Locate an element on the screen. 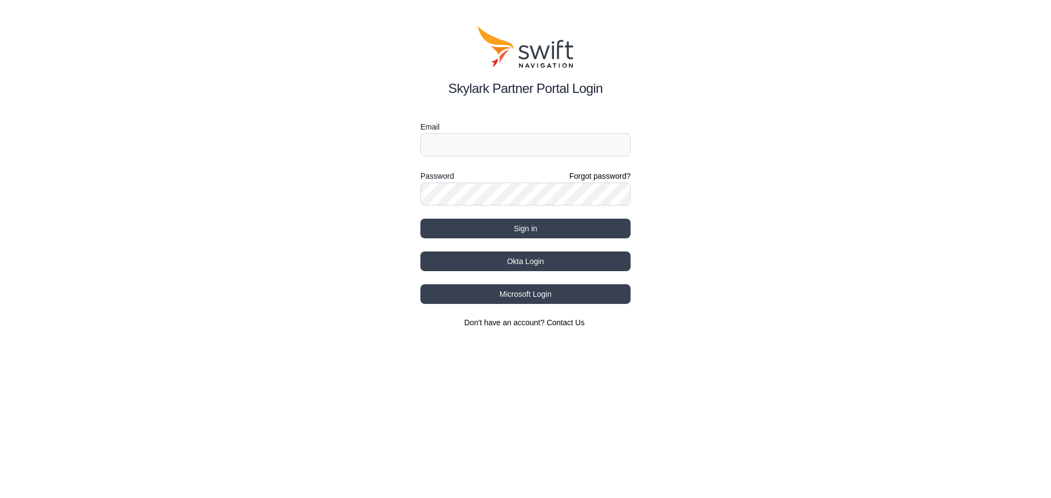 The height and width of the screenshot is (498, 1051). a: Contact Us is located at coordinates (565, 323).